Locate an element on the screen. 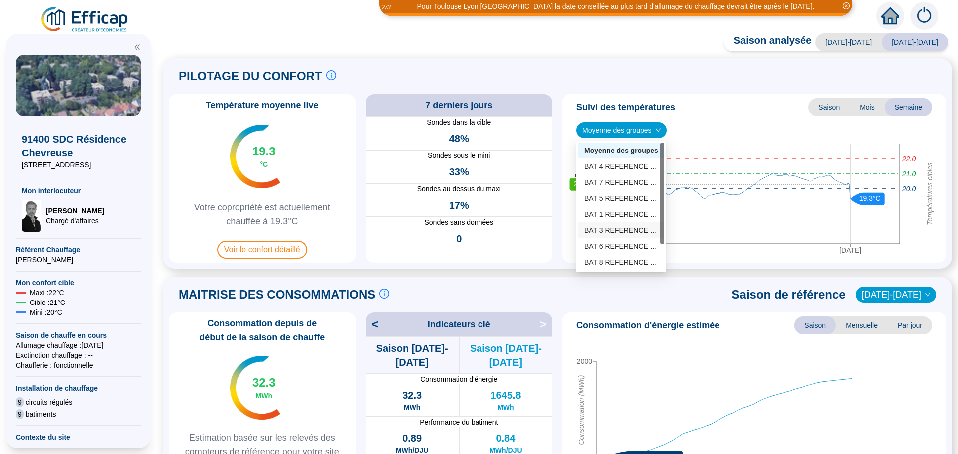 The image size is (958, 454). span: Installation de chauffage is located at coordinates (78, 389).